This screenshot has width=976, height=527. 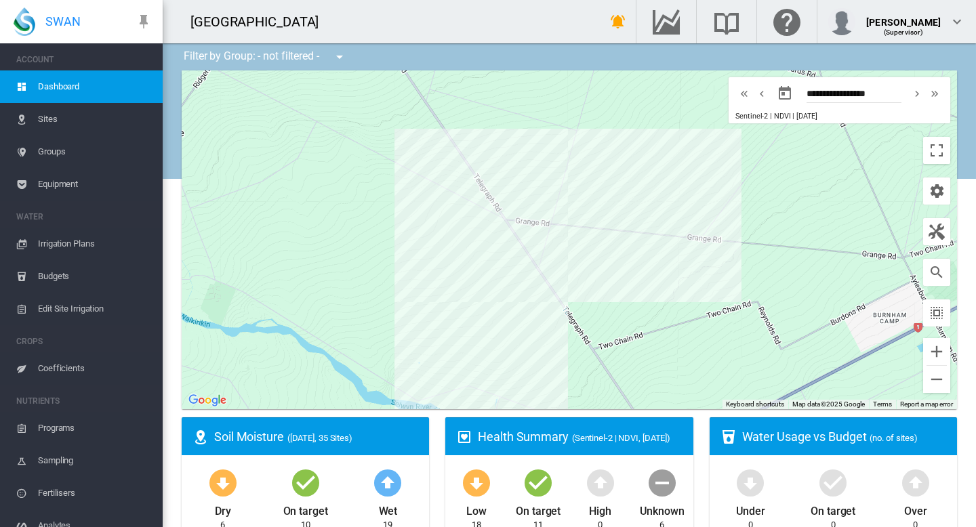 I want to click on a: Terms, so click(x=883, y=404).